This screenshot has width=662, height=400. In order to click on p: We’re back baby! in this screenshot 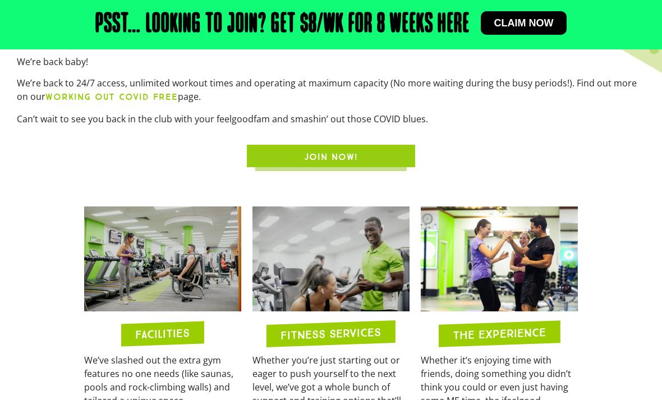, I will do `click(331, 62)`.